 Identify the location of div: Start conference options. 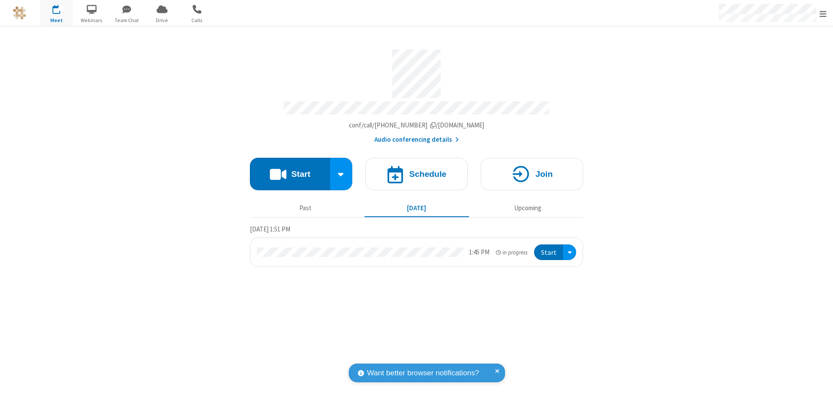
(341, 174).